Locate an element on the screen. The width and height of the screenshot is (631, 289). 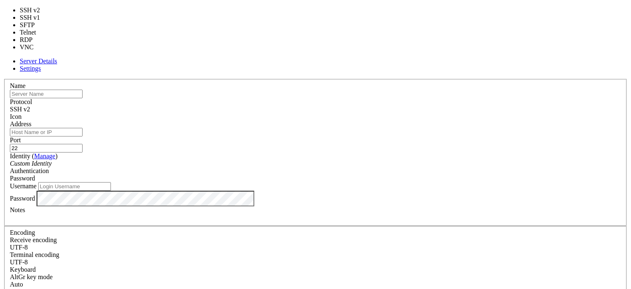
div: Custom Identity is located at coordinates (316, 164).